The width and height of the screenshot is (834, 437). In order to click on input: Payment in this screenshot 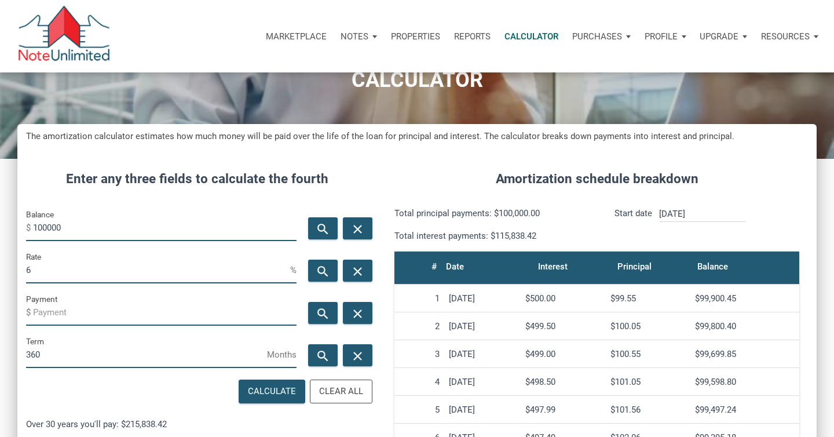, I will do `click(164, 312)`.